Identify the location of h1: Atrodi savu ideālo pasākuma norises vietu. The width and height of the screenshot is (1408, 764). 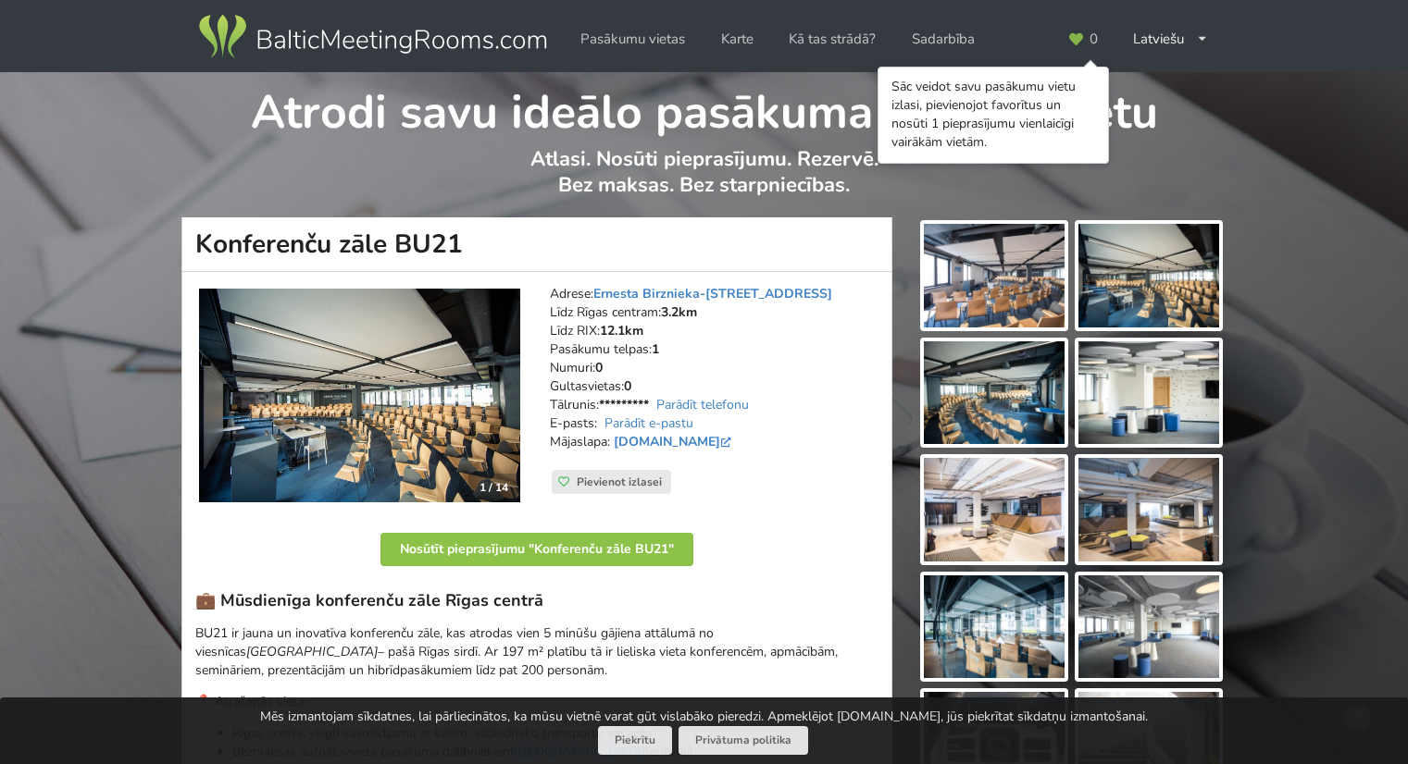
(703, 107).